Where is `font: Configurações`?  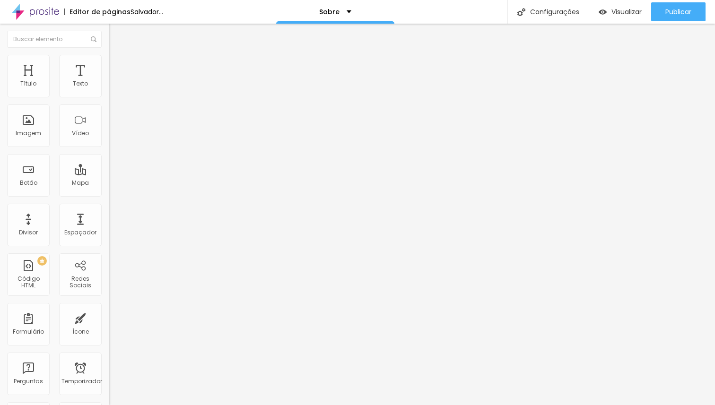
font: Configurações is located at coordinates (555, 12).